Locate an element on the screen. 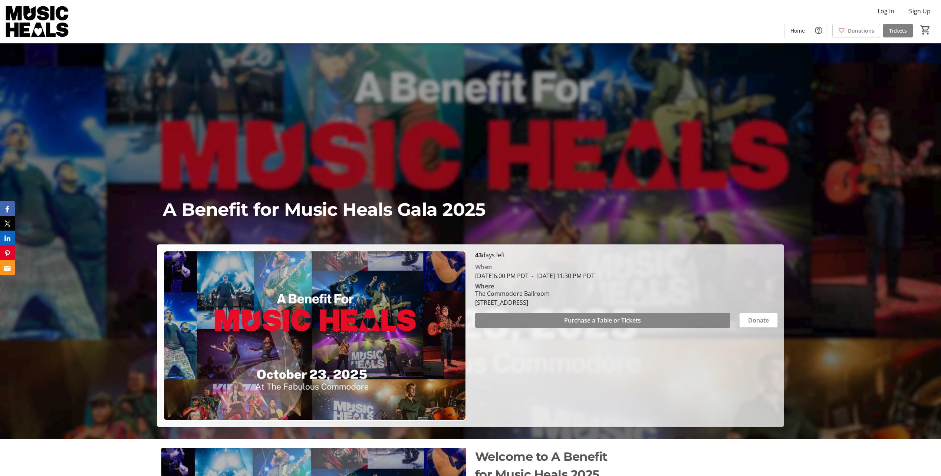 The image size is (941, 476). div: When is located at coordinates (484, 267).